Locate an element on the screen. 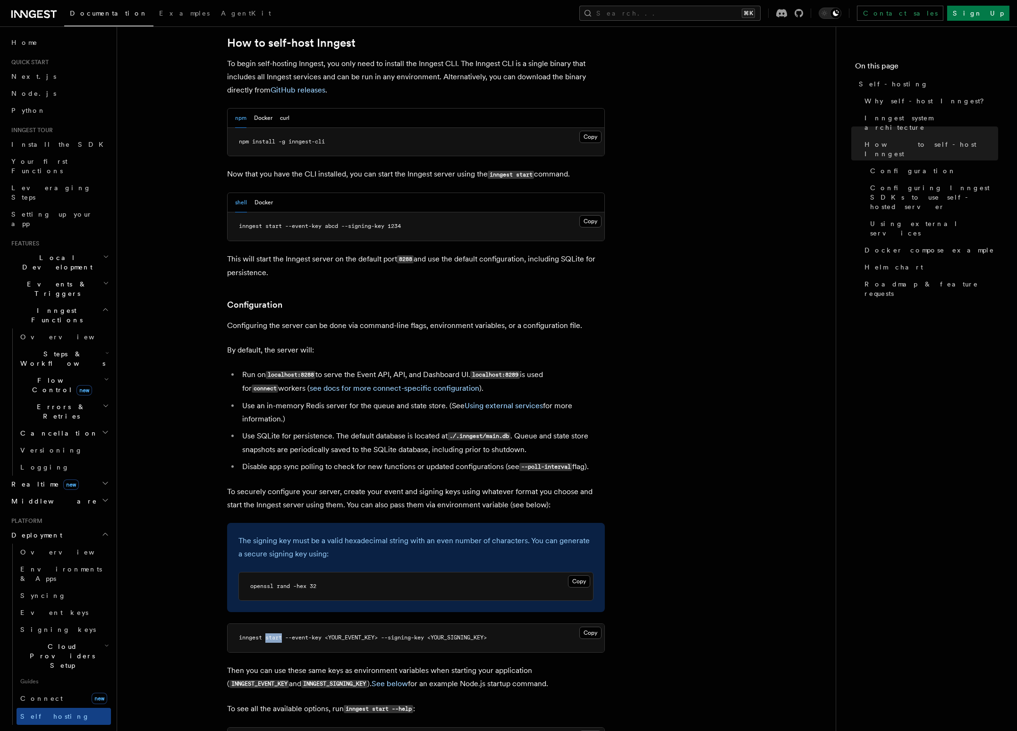 Image resolution: width=1017 pixels, height=731 pixels. span: Deployment is located at coordinates (35, 535).